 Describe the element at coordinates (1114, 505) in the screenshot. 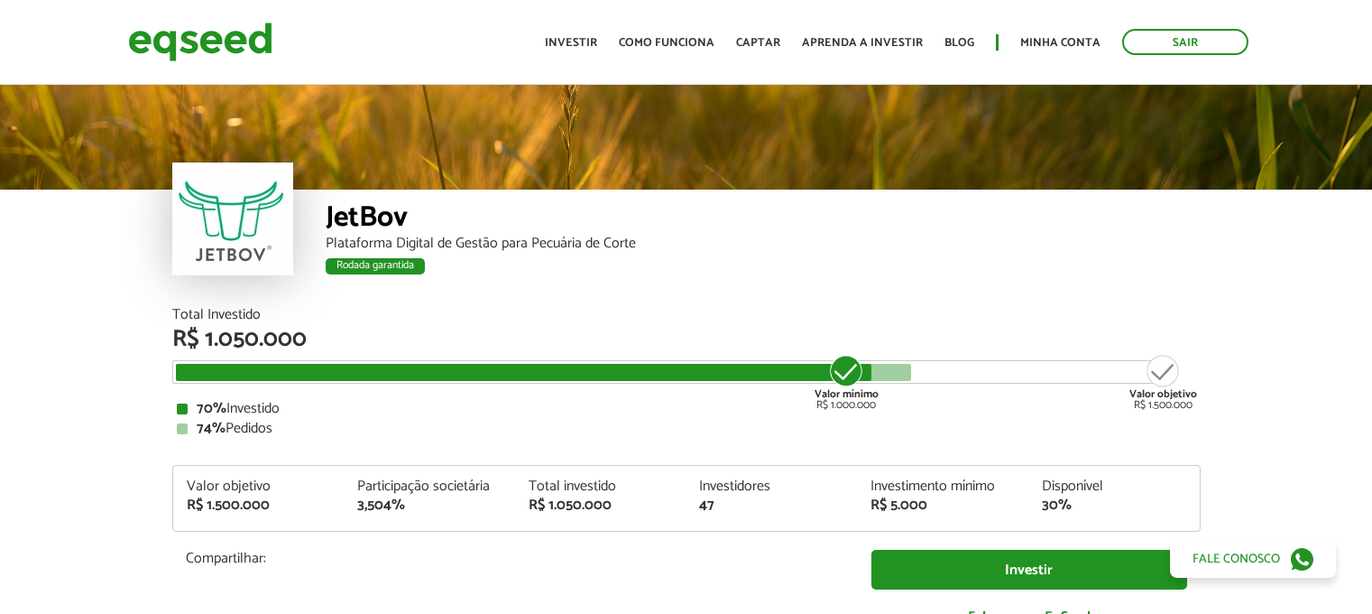

I see `div: 30%` at that location.